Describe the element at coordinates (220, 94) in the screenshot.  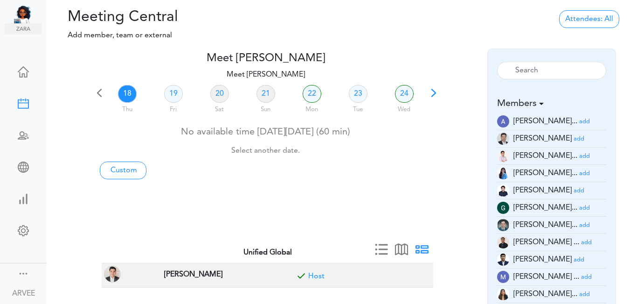
I see `a: 20` at that location.